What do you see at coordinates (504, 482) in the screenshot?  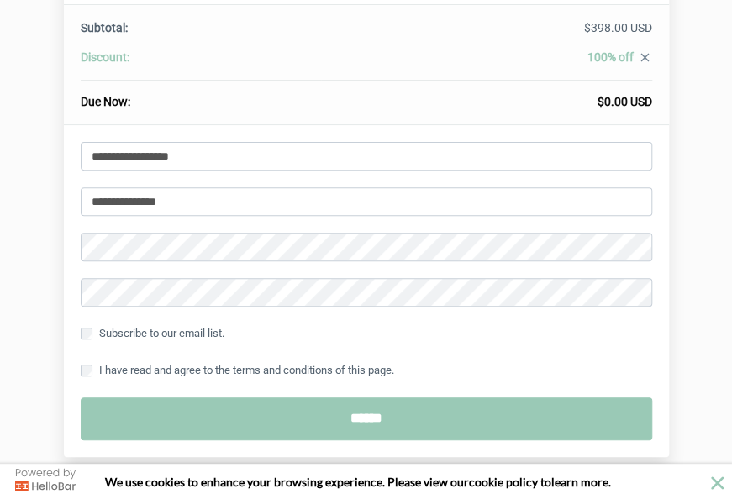 I see `a: cookie policy` at bounding box center [504, 482].